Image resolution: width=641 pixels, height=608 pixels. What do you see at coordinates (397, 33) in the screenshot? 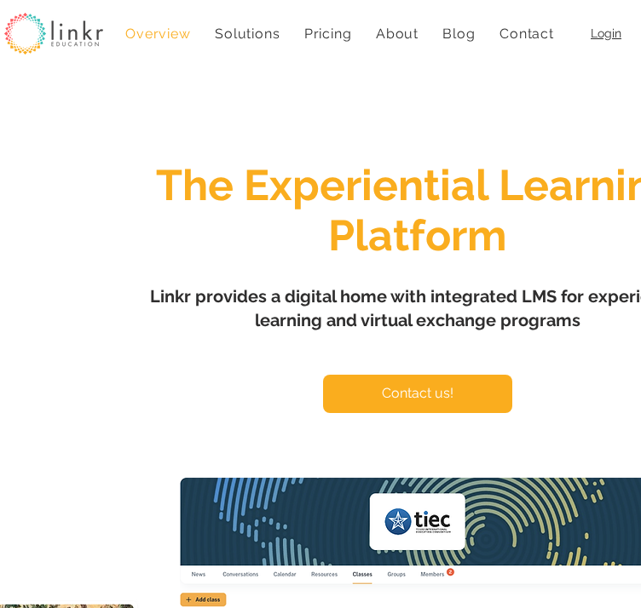
I see `div: About` at bounding box center [397, 33].